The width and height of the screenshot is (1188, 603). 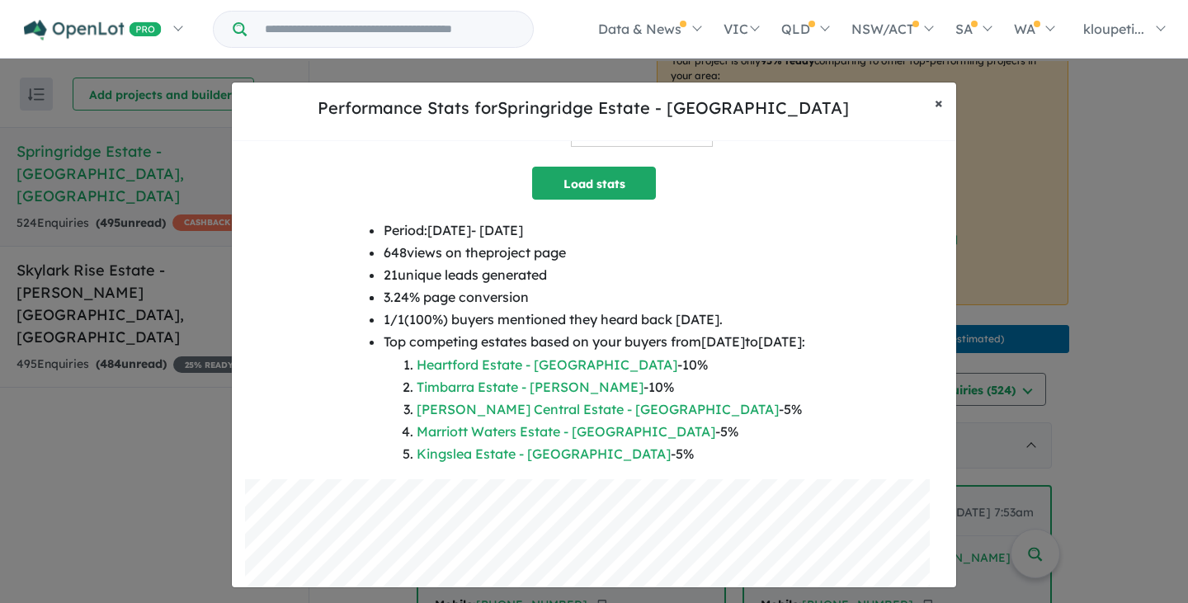 What do you see at coordinates (594, 183) in the screenshot?
I see `button: Load stats` at bounding box center [594, 183].